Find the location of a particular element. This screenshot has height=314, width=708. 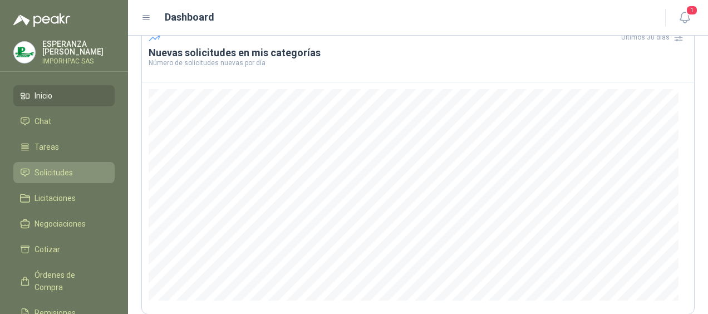

div: Últimos 30 días is located at coordinates (654, 37).